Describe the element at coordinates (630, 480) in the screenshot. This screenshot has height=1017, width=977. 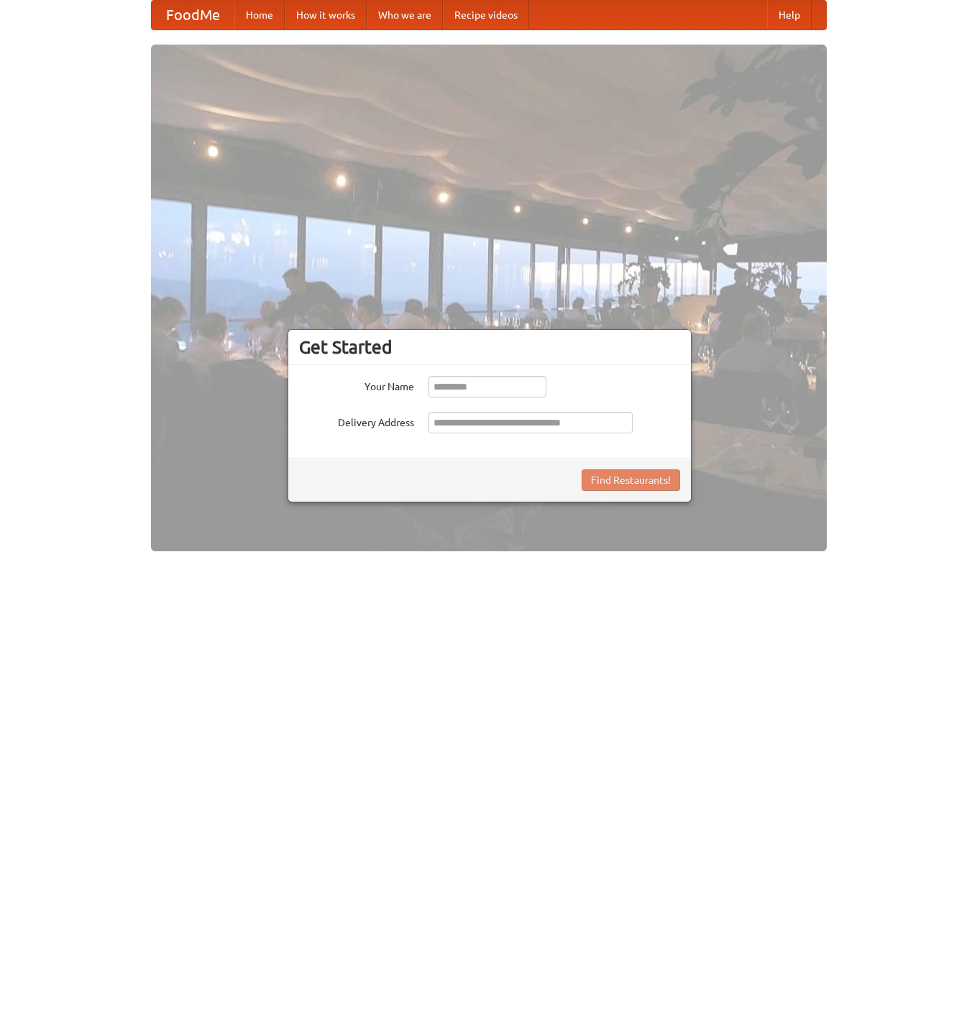
I see `button: Find Restaurants!` at that location.